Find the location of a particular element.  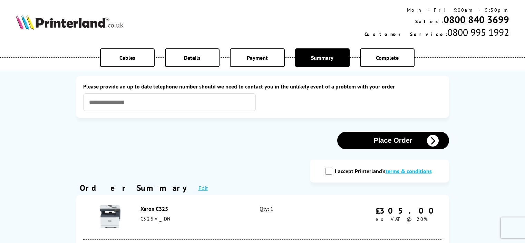

img: Xerox C325 is located at coordinates (110, 216).